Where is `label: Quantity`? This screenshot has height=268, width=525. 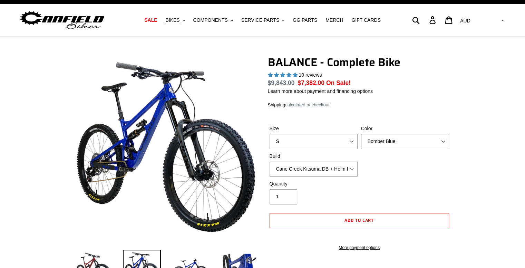 label: Quantity is located at coordinates (314, 184).